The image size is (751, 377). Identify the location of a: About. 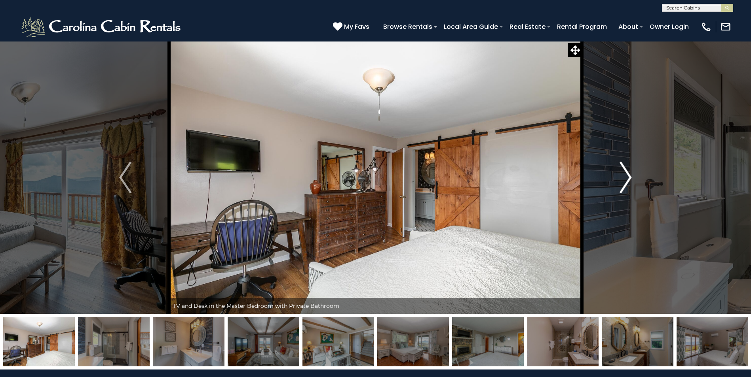
(628, 27).